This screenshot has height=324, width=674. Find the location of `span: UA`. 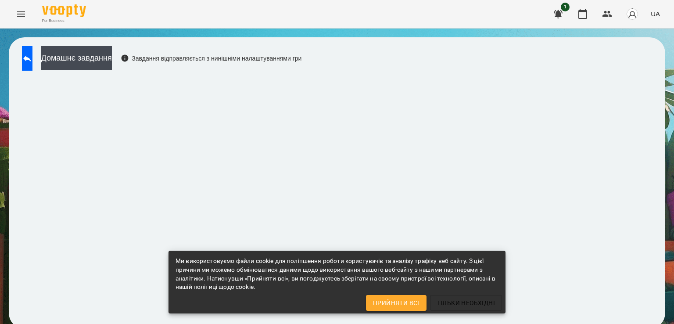

span: UA is located at coordinates (655, 14).